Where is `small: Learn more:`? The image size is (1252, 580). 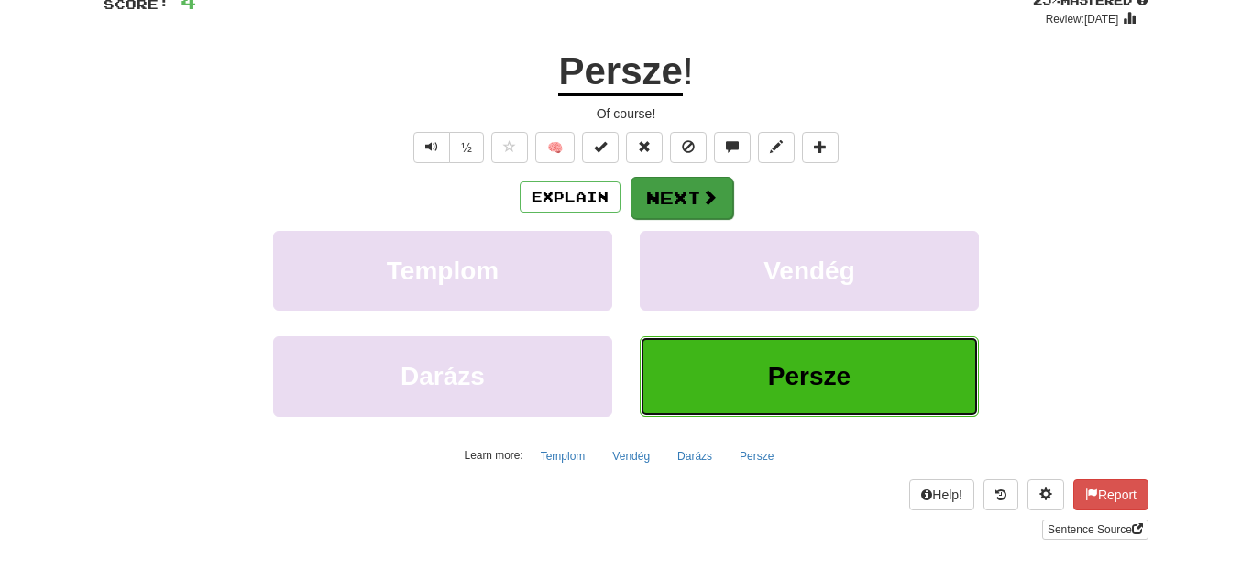 small: Learn more: is located at coordinates (494, 455).